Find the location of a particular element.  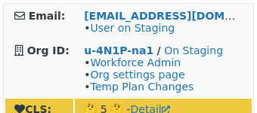

a: u-4N1P-na1 is located at coordinates (119, 51).